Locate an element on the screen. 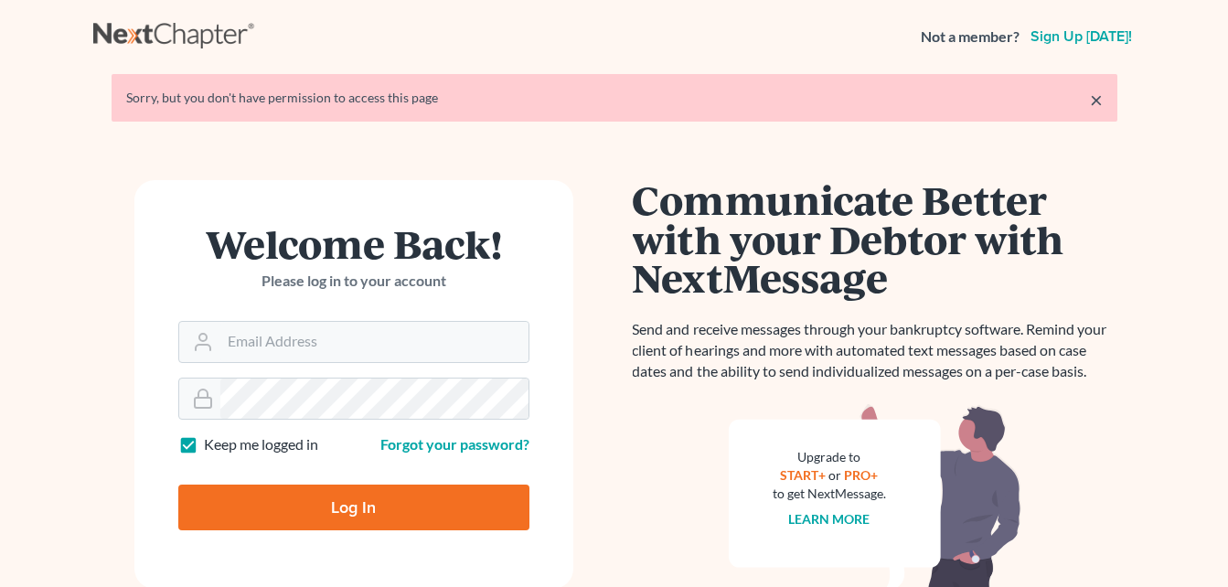  a: PRO+ is located at coordinates (861, 475).